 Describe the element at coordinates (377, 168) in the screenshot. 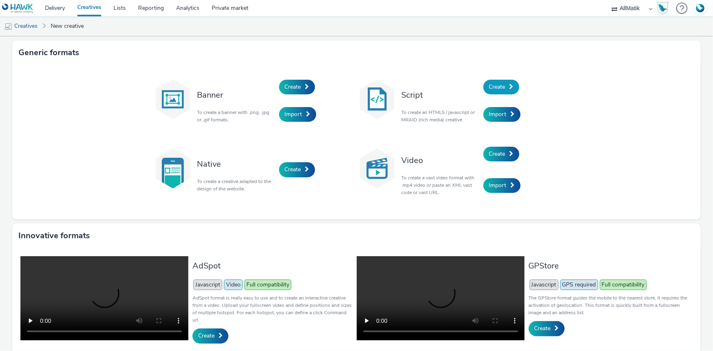

I see `img: video.svg` at that location.